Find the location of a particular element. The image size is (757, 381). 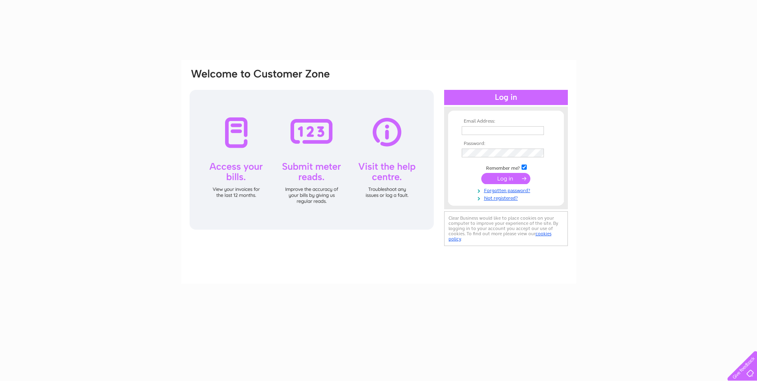

a: Not registered? is located at coordinates (507, 197).